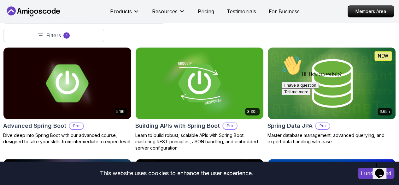 The height and width of the screenshot is (185, 399). I want to click on div: 👋Hi! How can we help?I have a questionTell me more, so click(59, 22).